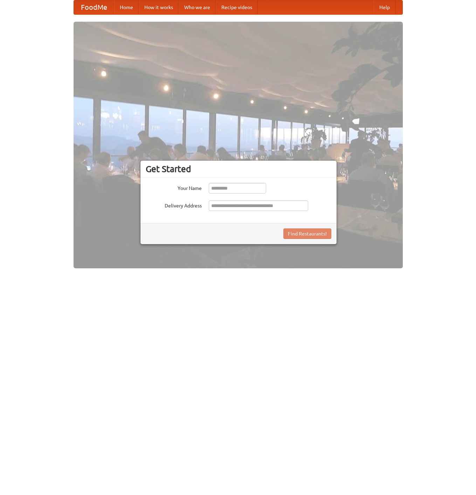 This screenshot has height=495, width=476. I want to click on label: Delivery Address, so click(174, 205).